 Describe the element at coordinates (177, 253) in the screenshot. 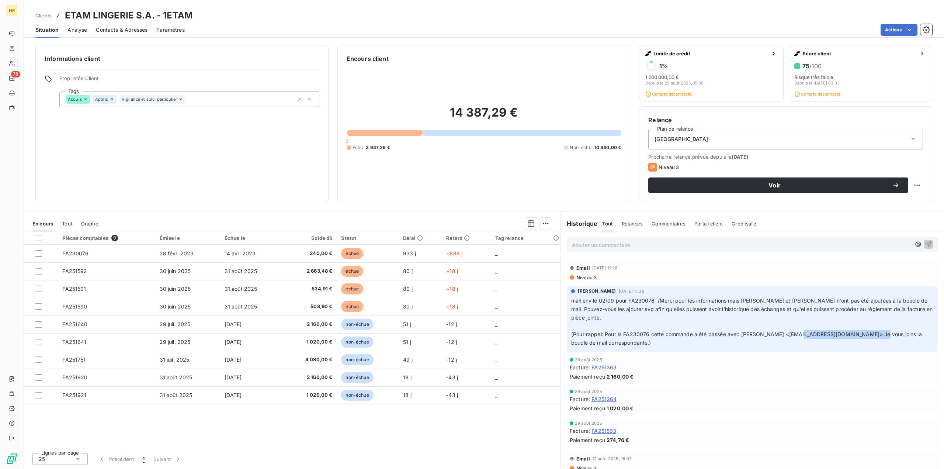

I see `span: 28 févr. 2023` at that location.